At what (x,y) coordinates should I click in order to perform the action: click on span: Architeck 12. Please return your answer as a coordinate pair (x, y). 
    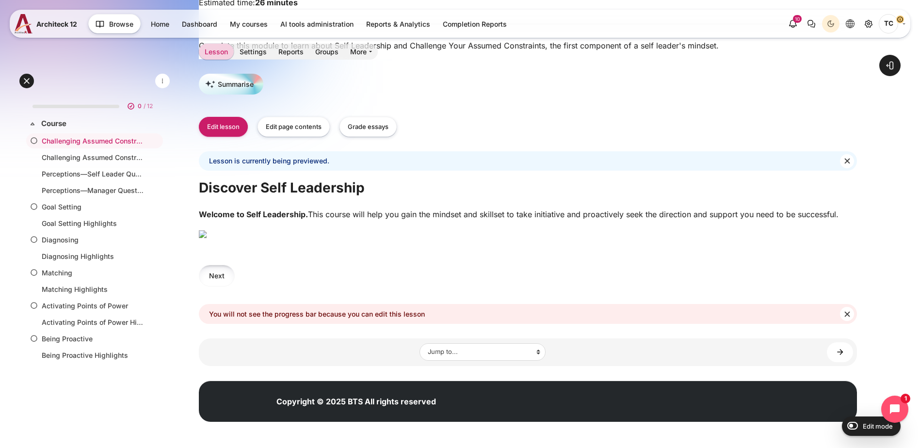
    Looking at the image, I should click on (57, 24).